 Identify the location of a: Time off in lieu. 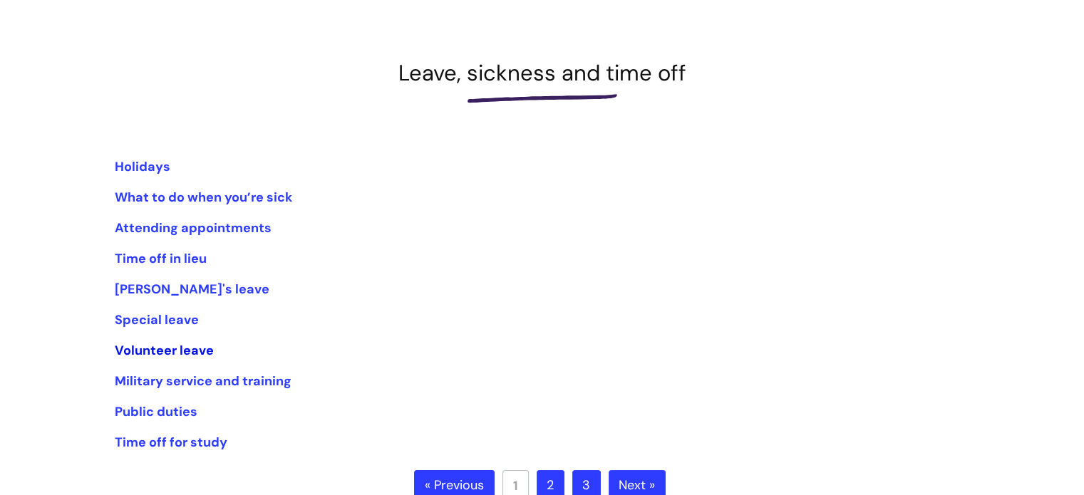
(160, 259).